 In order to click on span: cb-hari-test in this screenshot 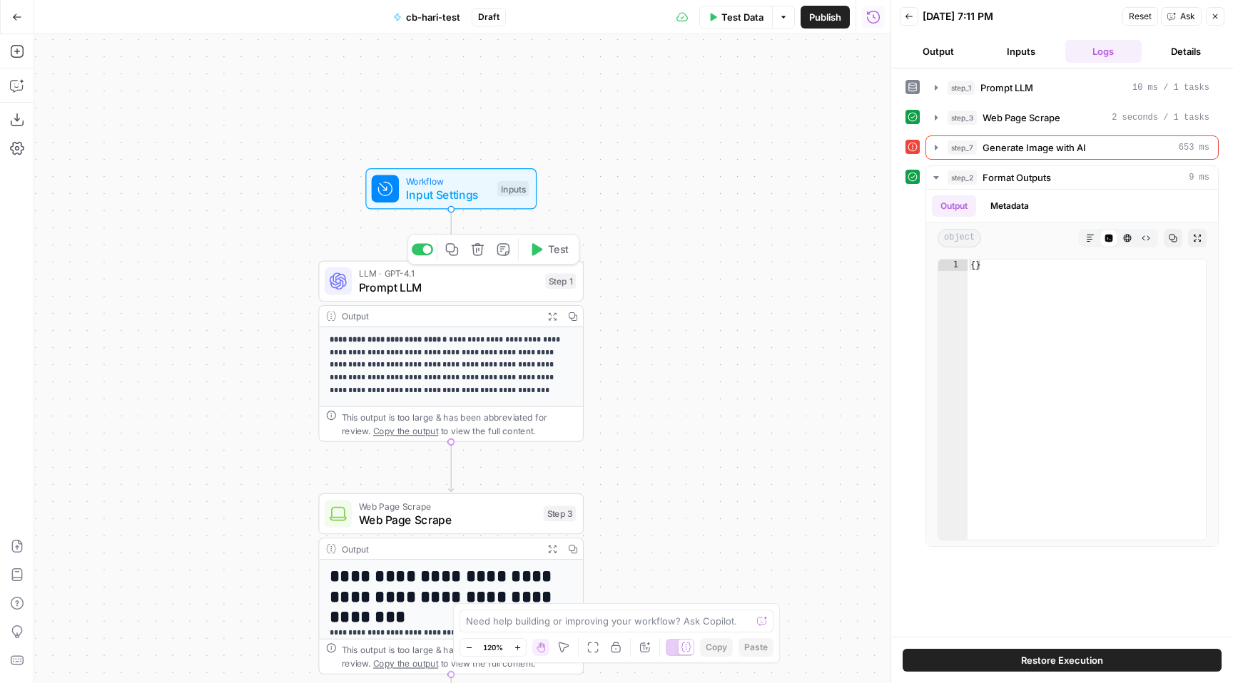, I will do `click(433, 17)`.